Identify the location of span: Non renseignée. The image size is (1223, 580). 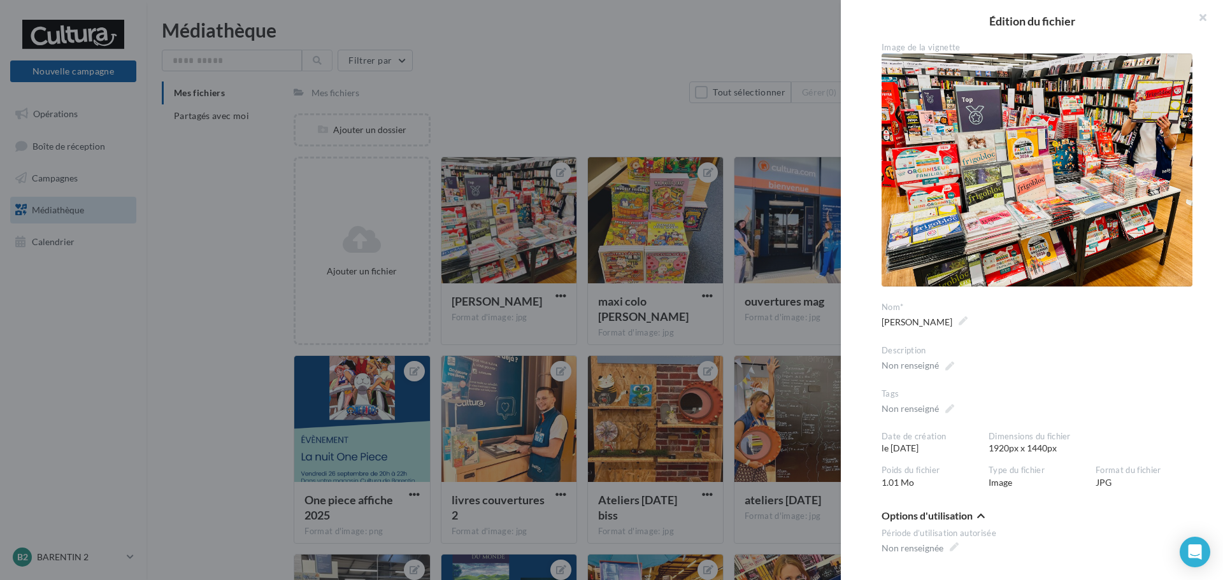
(920, 549).